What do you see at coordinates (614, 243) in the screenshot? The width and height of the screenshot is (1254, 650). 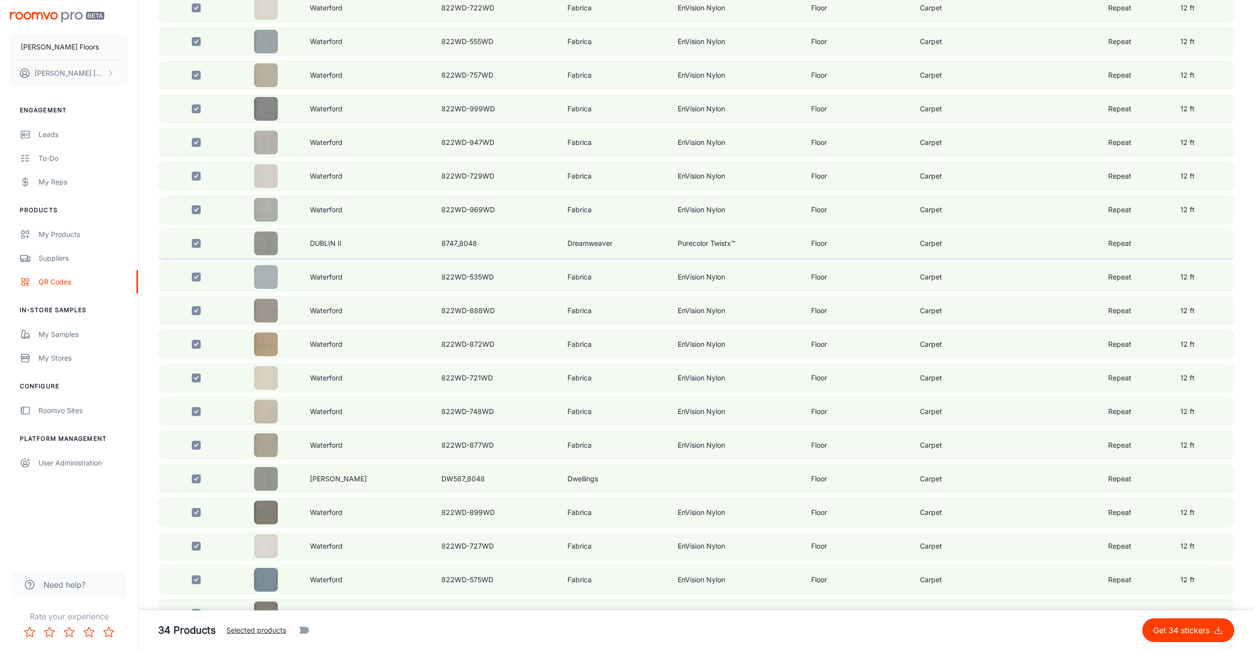 I see `td: Dreamweaver` at bounding box center [614, 243].